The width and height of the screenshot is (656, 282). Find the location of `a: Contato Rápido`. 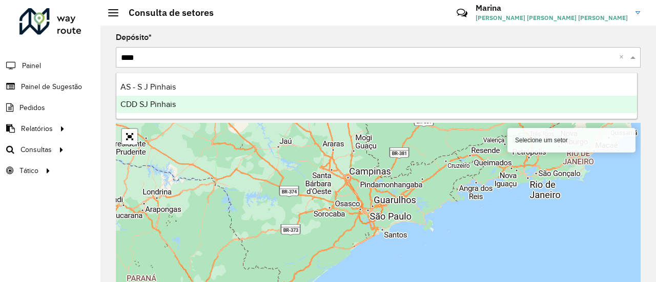

a: Contato Rápido is located at coordinates (462, 13).